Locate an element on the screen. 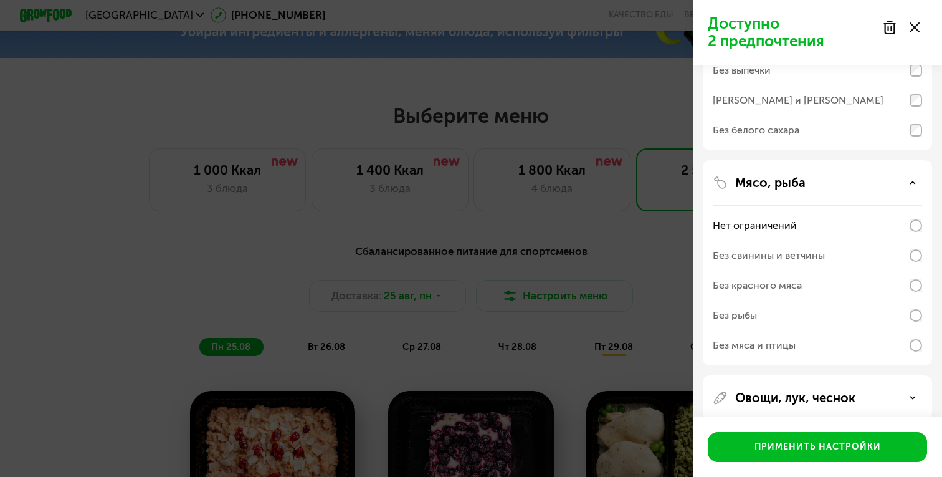  div: Нет ограничений is located at coordinates (755, 226).